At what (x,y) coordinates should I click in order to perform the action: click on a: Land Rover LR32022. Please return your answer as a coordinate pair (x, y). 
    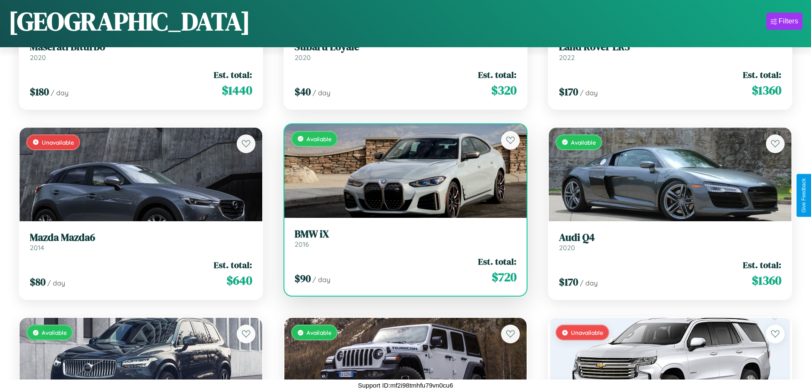
    Looking at the image, I should click on (670, 51).